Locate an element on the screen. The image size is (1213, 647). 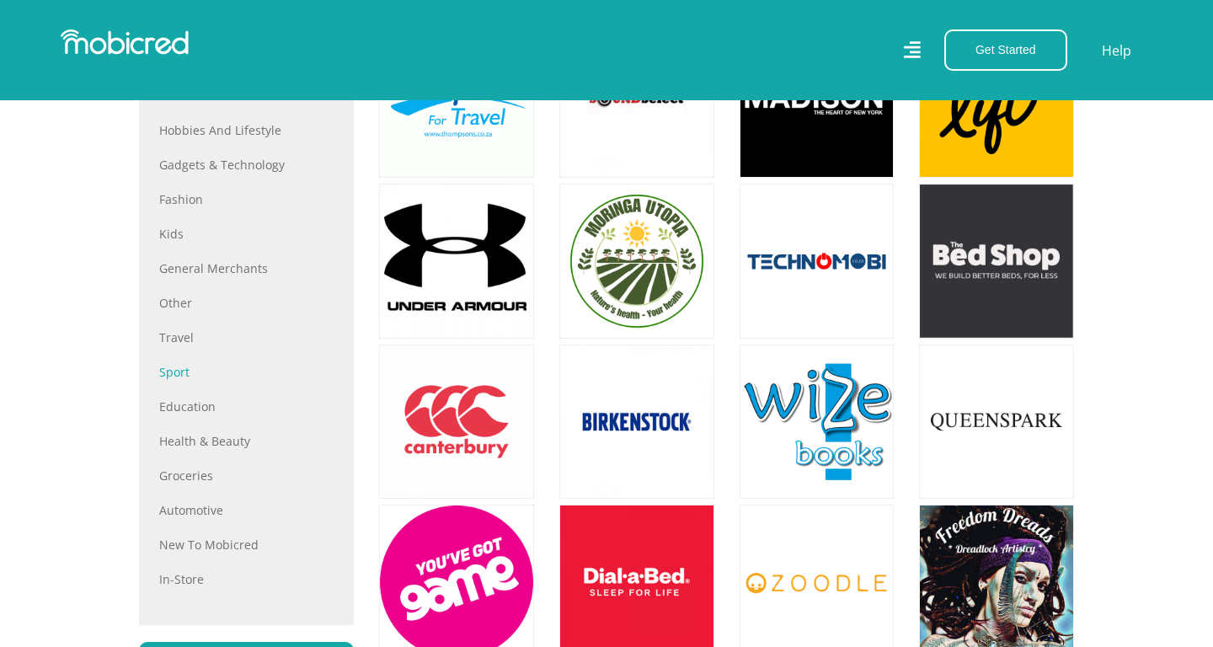
button: Get Started is located at coordinates (1006, 50).